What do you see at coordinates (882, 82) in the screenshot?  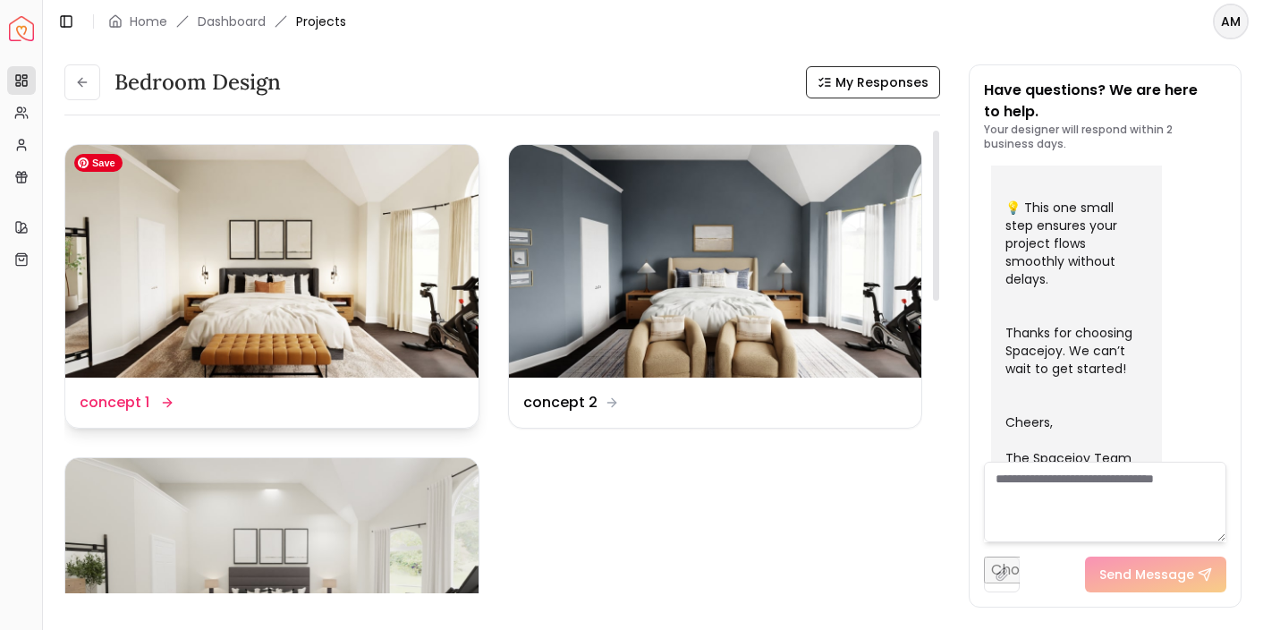 I see `span: My Responses` at bounding box center [882, 82].